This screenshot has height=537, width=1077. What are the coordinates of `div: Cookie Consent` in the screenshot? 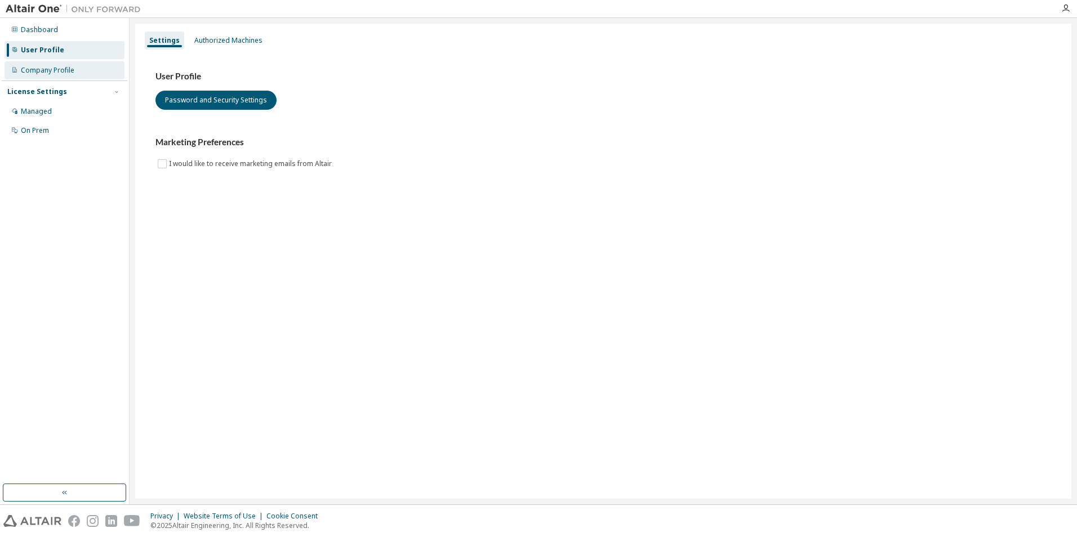 It's located at (295, 517).